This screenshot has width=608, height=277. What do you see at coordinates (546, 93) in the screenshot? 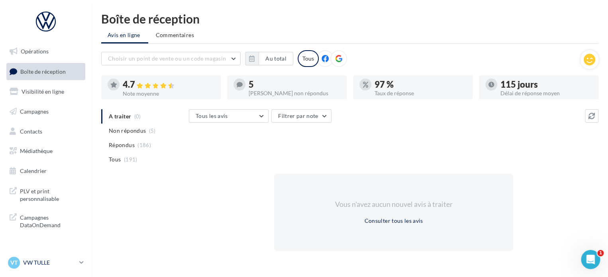
I see `div: Délai de réponse moyen` at bounding box center [546, 93].